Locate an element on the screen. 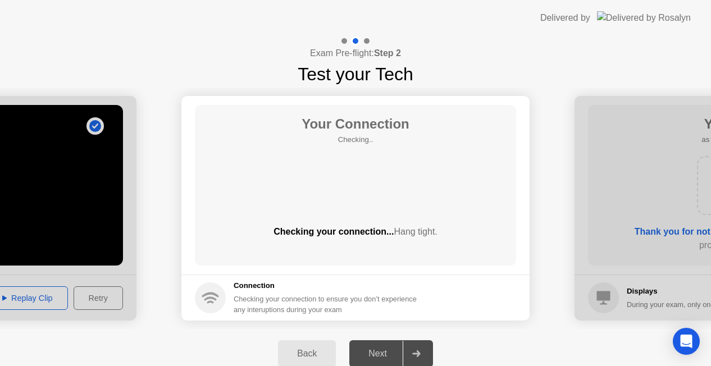  img: Delivered by Rosalyn is located at coordinates (643, 17).